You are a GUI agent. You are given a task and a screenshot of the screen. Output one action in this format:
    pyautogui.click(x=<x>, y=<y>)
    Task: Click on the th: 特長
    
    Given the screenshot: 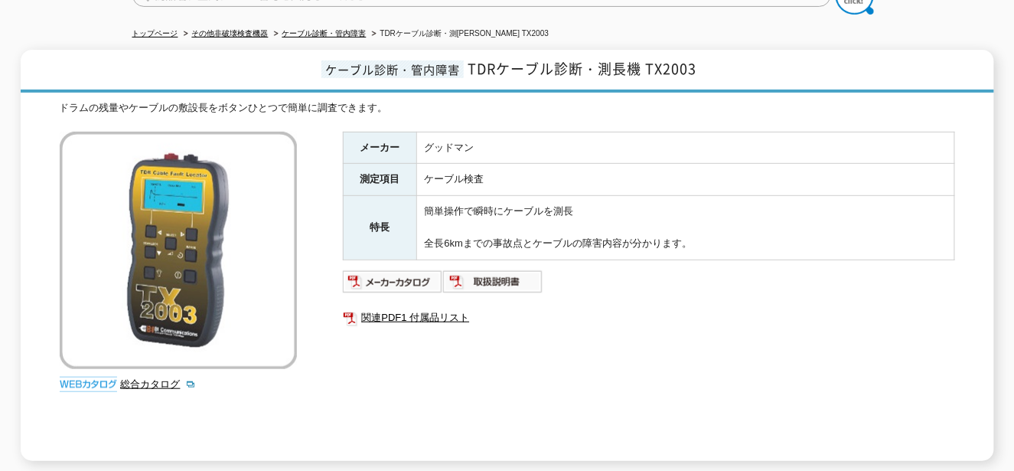 What is the action you would take?
    pyautogui.click(x=380, y=227)
    